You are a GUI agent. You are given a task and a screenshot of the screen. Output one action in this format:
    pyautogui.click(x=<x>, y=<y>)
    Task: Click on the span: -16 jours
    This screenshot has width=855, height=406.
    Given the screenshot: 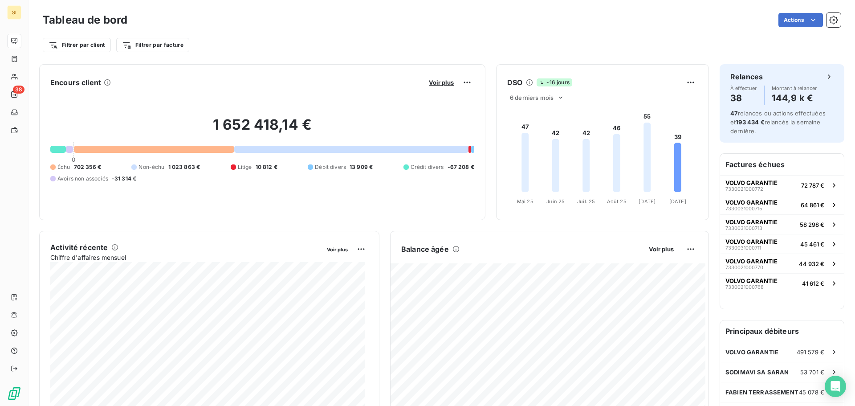 What is the action you would take?
    pyautogui.click(x=554, y=82)
    